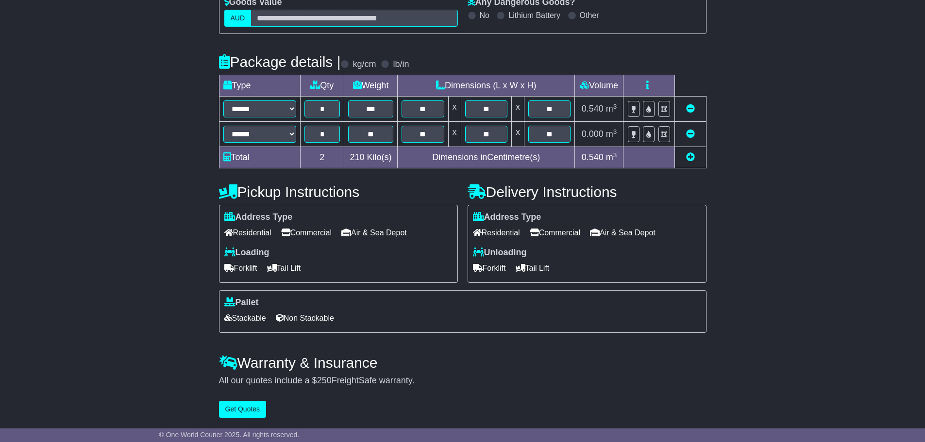 This screenshot has width=925, height=442. I want to click on h4: Delivery Instructions, so click(587, 192).